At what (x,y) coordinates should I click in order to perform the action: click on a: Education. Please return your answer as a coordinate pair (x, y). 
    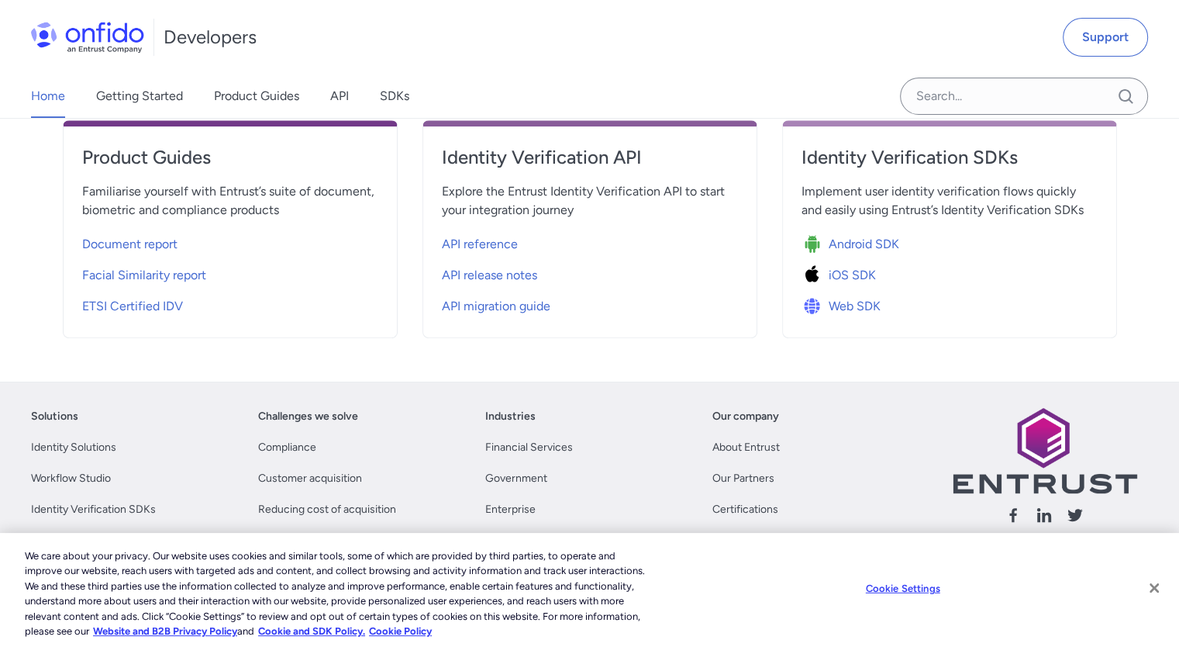
    Looking at the image, I should click on (509, 540).